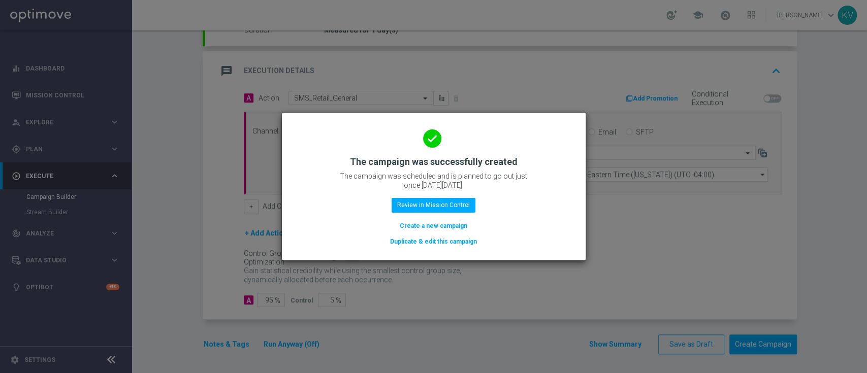 This screenshot has height=373, width=867. What do you see at coordinates (434, 162) in the screenshot?
I see `h2: The campaign was successfully created` at bounding box center [434, 162].